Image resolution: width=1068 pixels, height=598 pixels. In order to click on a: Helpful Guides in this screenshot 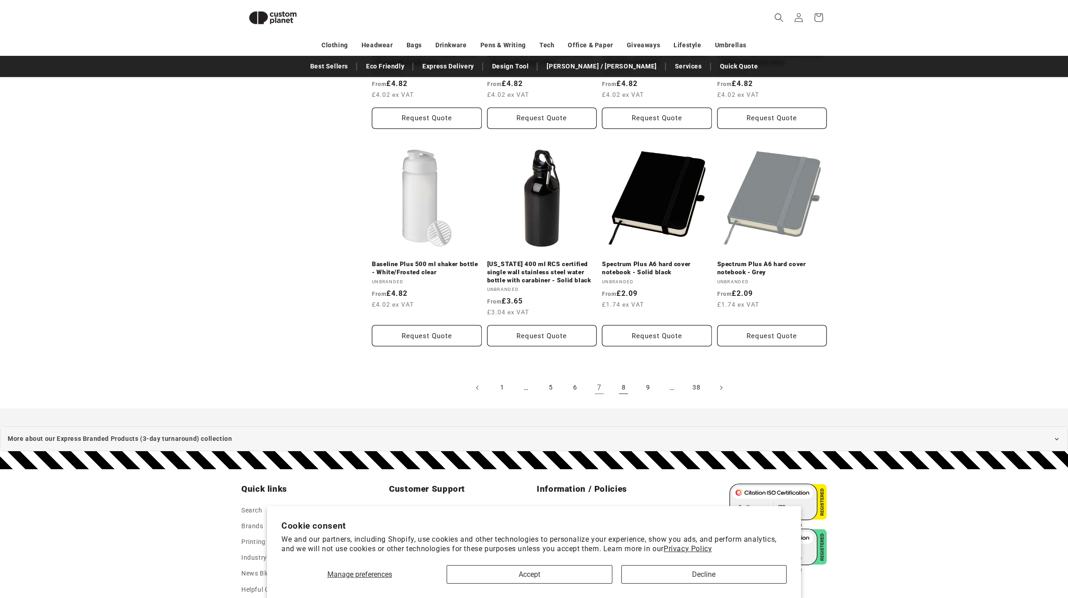, I will do `click(263, 590)`.